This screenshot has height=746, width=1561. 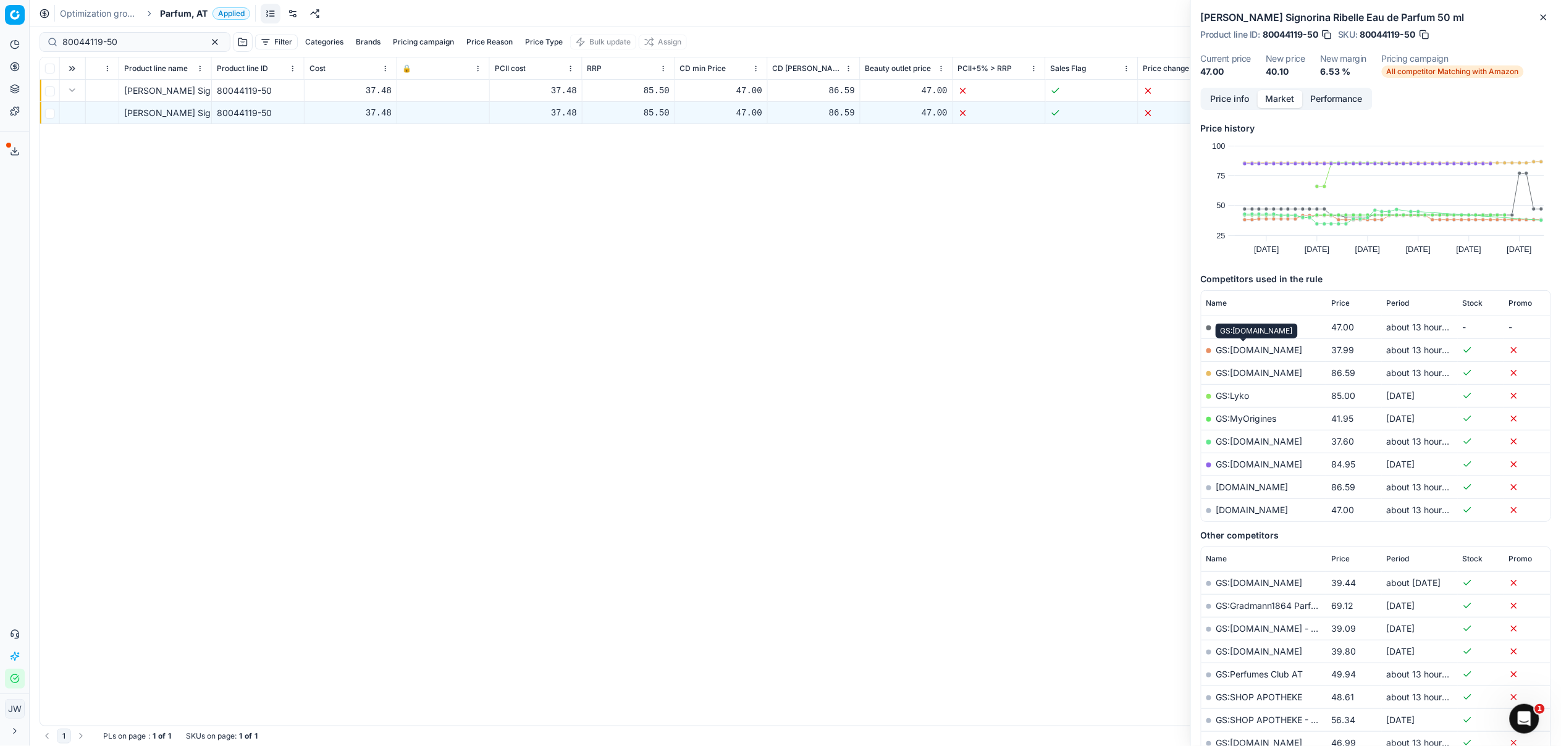 What do you see at coordinates (242, 69) in the screenshot?
I see `span: Product line ID` at bounding box center [242, 69].